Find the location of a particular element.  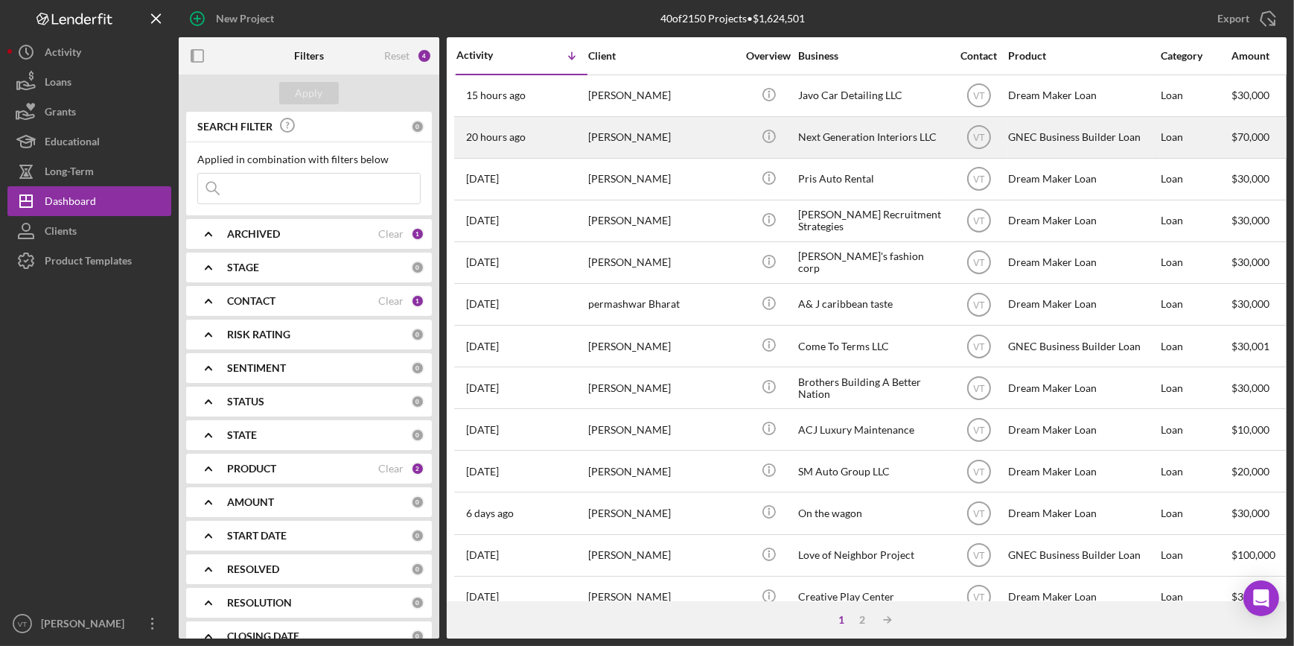

div: Javo Car Detailing LLC is located at coordinates (873, 95).